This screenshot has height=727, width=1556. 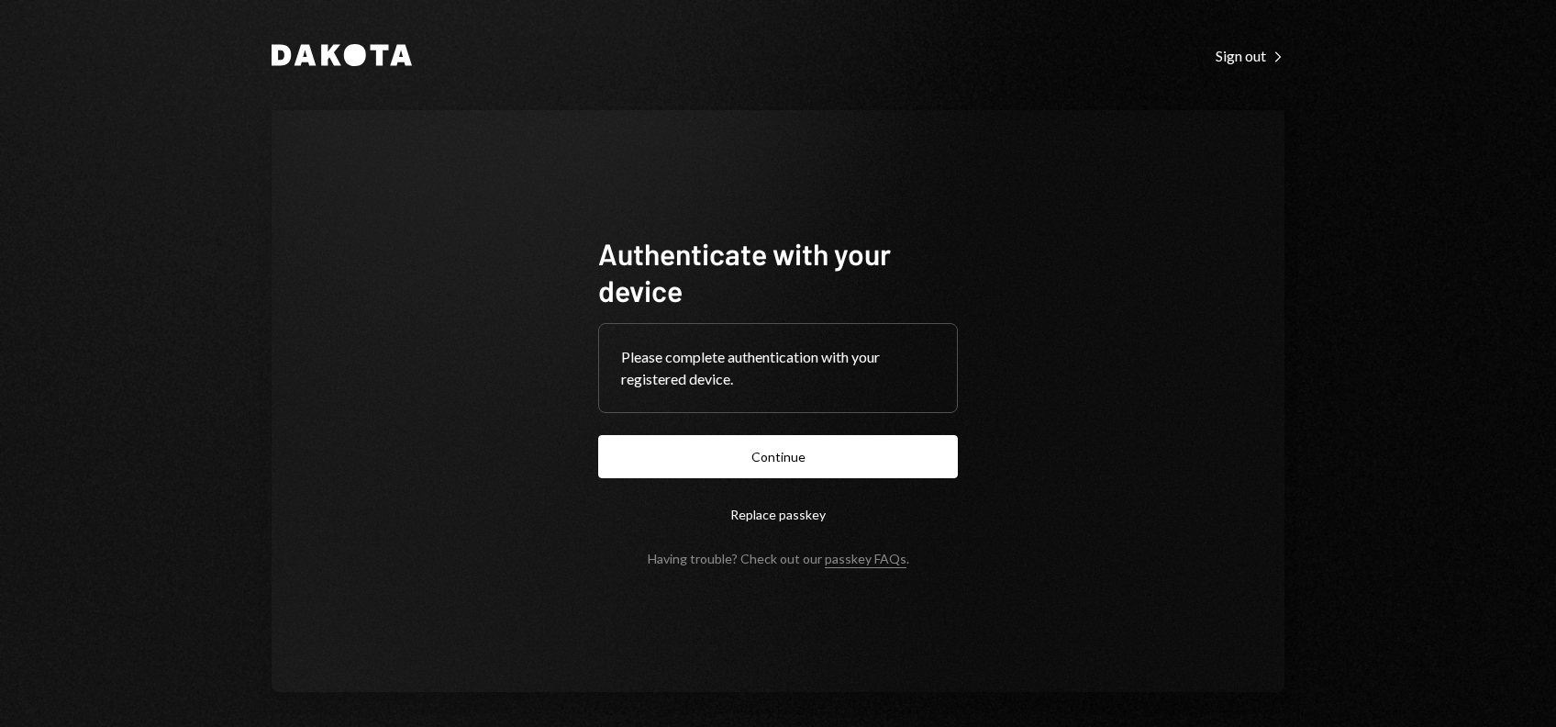 What do you see at coordinates (1249, 56) in the screenshot?
I see `div: Sign out` at bounding box center [1249, 56].